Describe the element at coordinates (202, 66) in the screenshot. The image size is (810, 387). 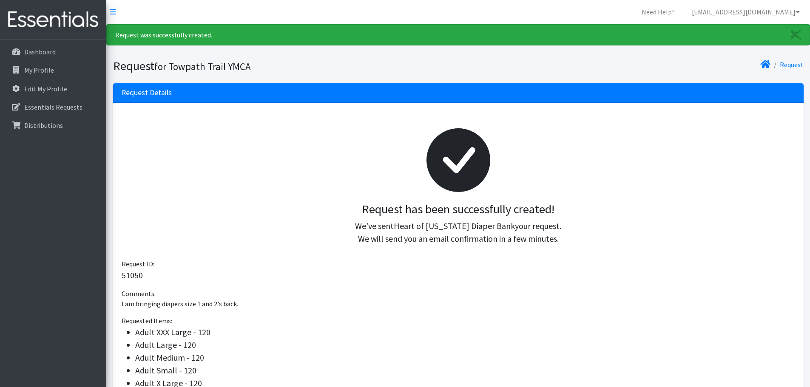
I see `small: for Towpath Trail YMCA` at that location.